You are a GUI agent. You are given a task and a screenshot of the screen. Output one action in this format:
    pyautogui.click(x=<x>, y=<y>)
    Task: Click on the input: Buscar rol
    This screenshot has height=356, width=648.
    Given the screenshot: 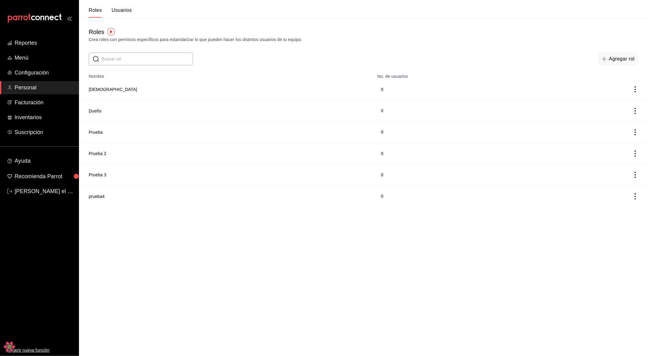 What is the action you would take?
    pyautogui.click(x=147, y=59)
    